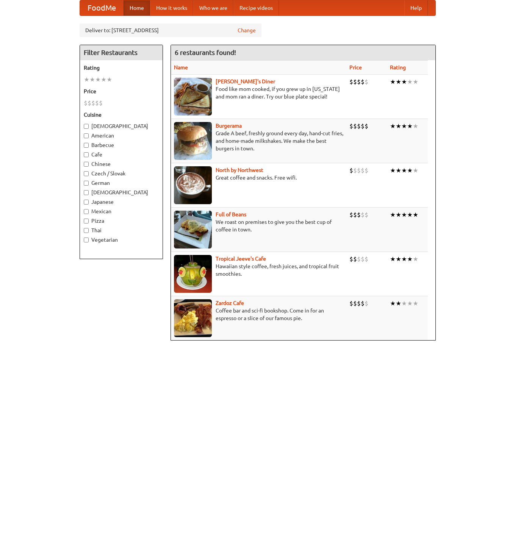 This screenshot has width=515, height=536. Describe the element at coordinates (193, 97) in the screenshot. I see `img: sallys.jpg` at that location.